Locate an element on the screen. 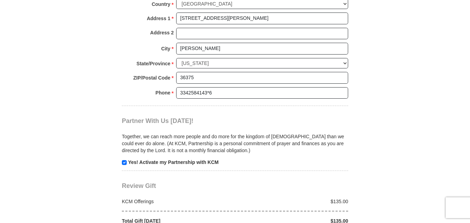  strong: Yes! Activate my Partnership with KCM is located at coordinates (173, 163).